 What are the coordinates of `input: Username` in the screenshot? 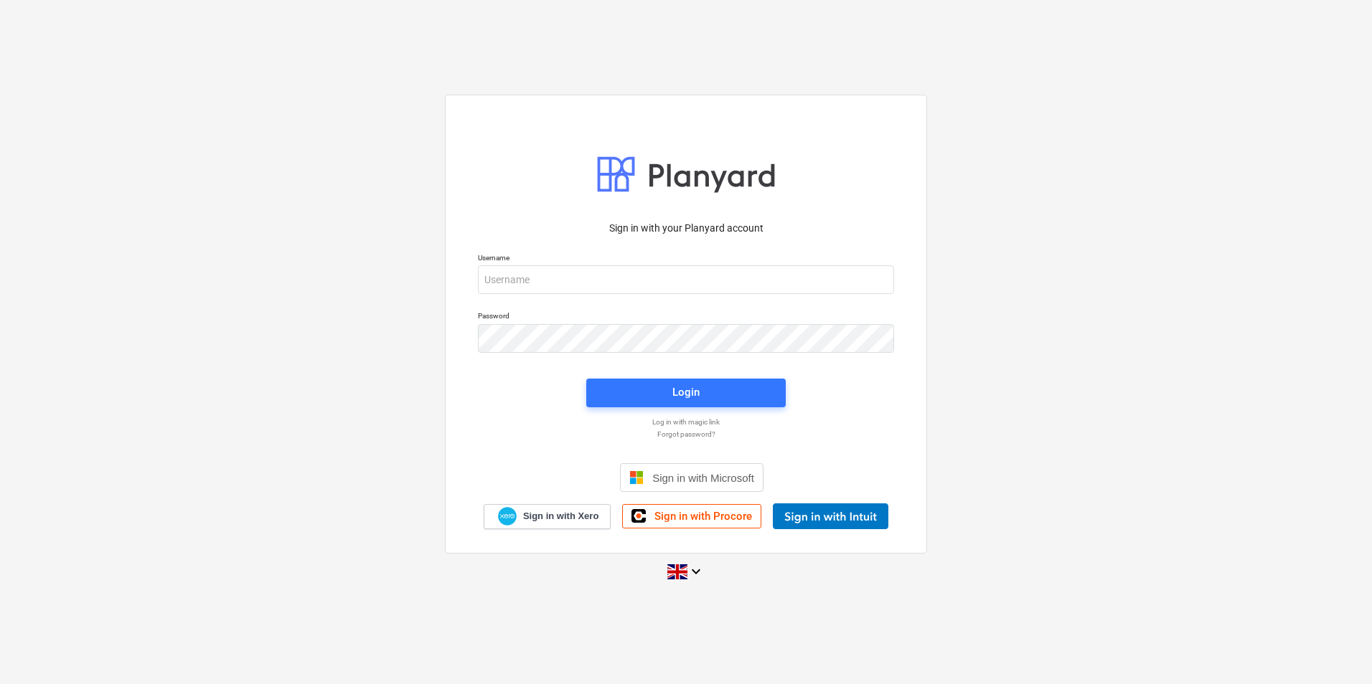 It's located at (686, 280).